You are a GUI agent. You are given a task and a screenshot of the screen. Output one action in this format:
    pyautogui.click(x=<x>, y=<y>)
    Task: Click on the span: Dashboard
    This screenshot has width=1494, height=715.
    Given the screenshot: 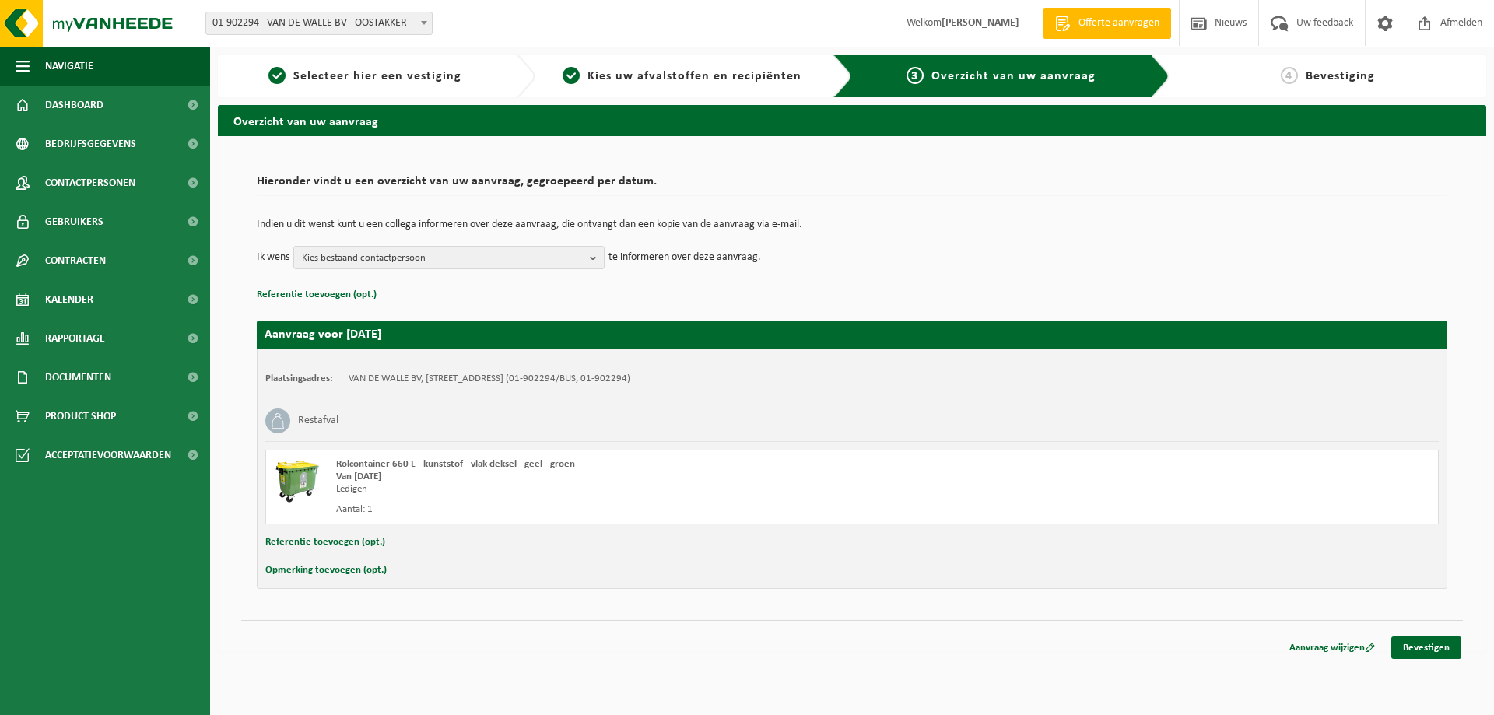 What is the action you would take?
    pyautogui.click(x=74, y=105)
    